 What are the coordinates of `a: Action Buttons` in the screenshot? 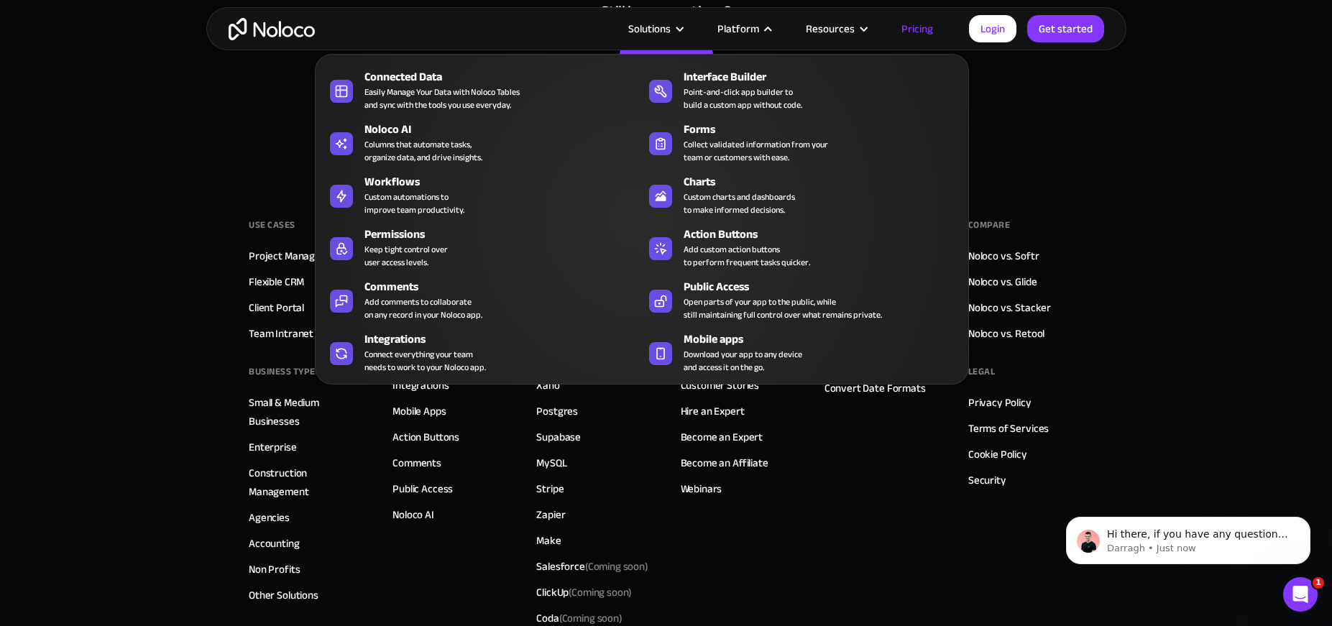 It's located at (425, 437).